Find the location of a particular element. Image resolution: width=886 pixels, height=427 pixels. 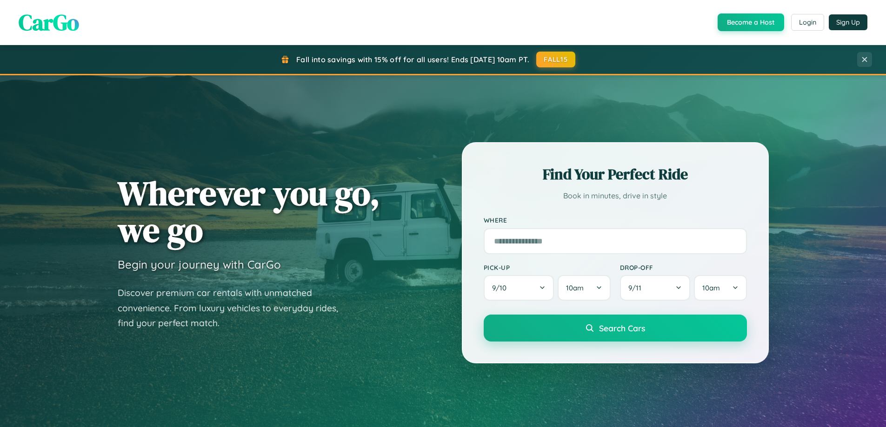

span: 9 / 11 is located at coordinates (637, 288).